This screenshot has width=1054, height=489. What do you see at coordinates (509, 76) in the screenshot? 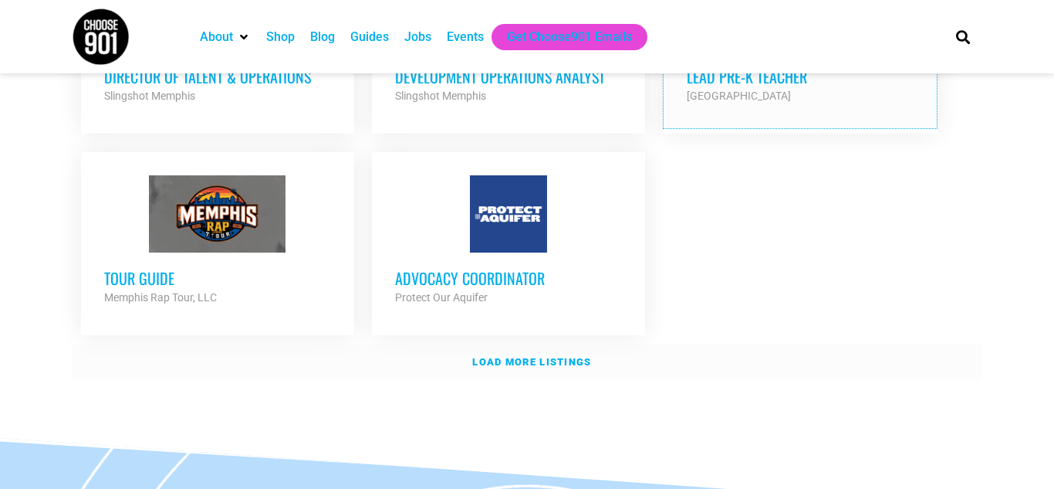
I see `h3: Development Operations Analyst` at bounding box center [509, 76].